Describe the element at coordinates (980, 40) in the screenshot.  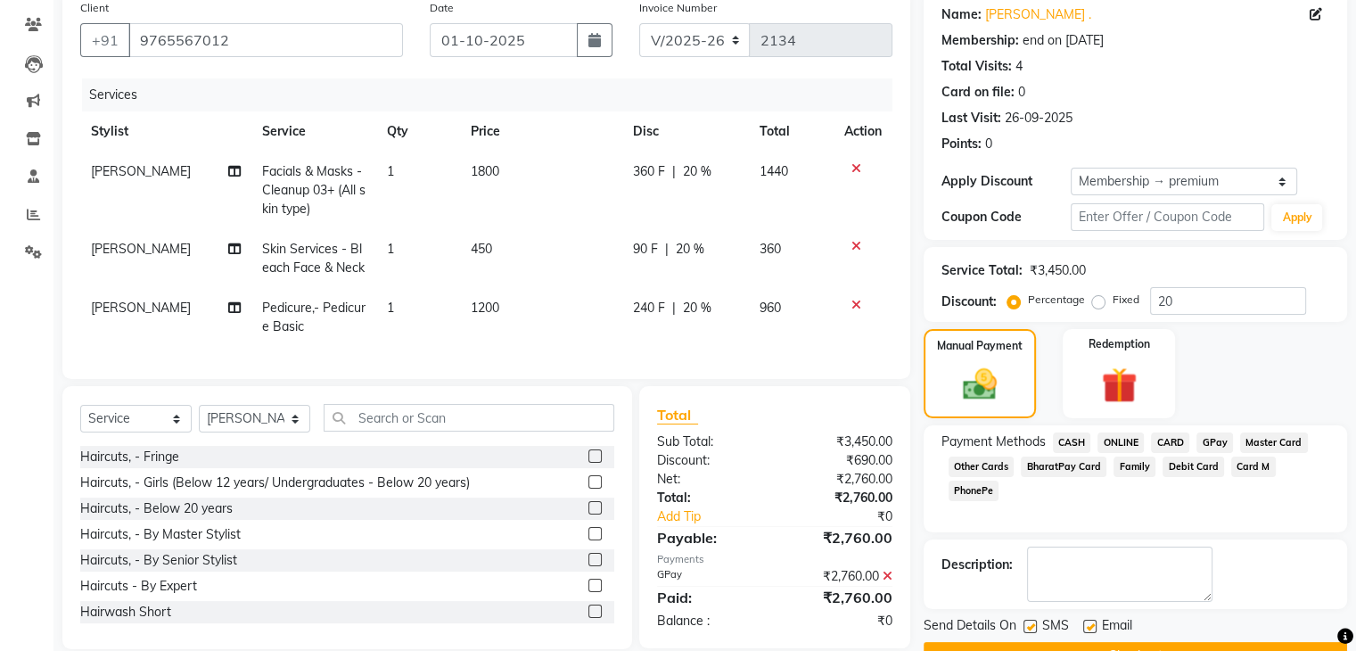
I see `div: Membership:` at that location.